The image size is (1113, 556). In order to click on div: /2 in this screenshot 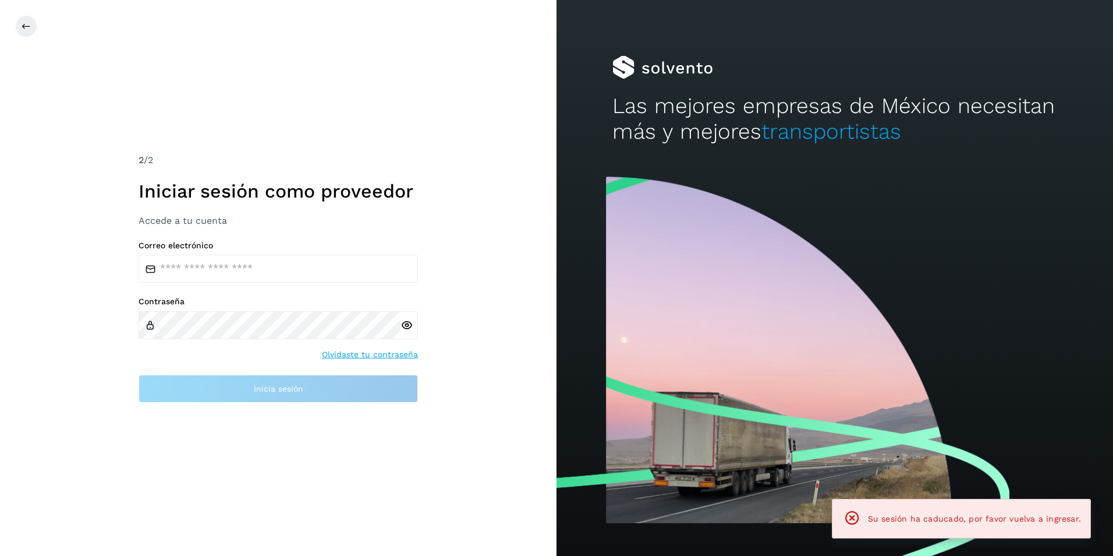, I will do `click(278, 160)`.